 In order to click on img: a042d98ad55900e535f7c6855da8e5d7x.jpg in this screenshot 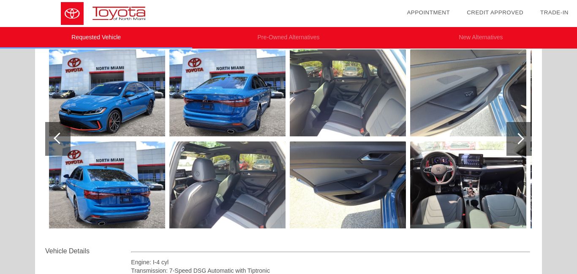, I will do `click(348, 93)`.